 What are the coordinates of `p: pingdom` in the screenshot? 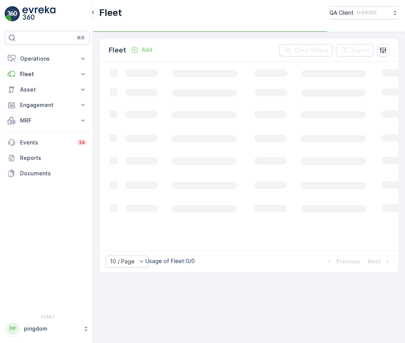 It's located at (51, 328).